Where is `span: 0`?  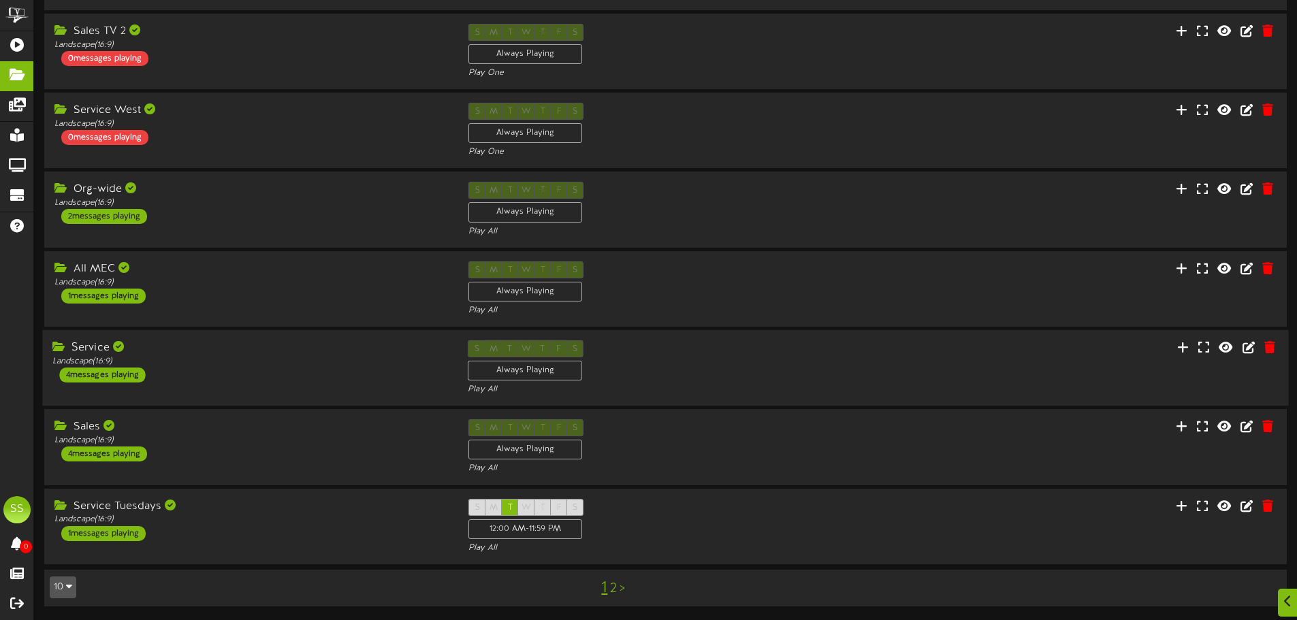 span: 0 is located at coordinates (26, 547).